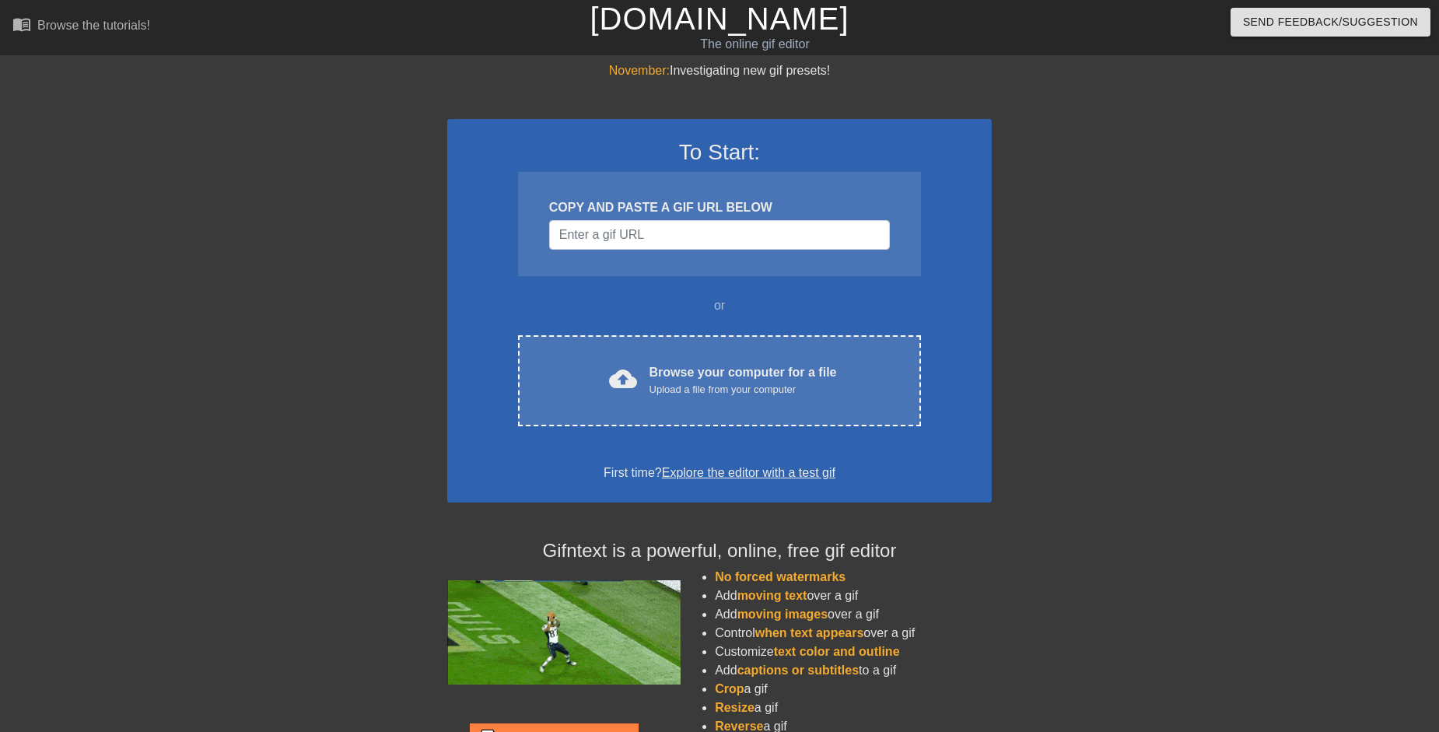 The image size is (1439, 732). I want to click on a: Explore the editor with a test gif, so click(748, 472).